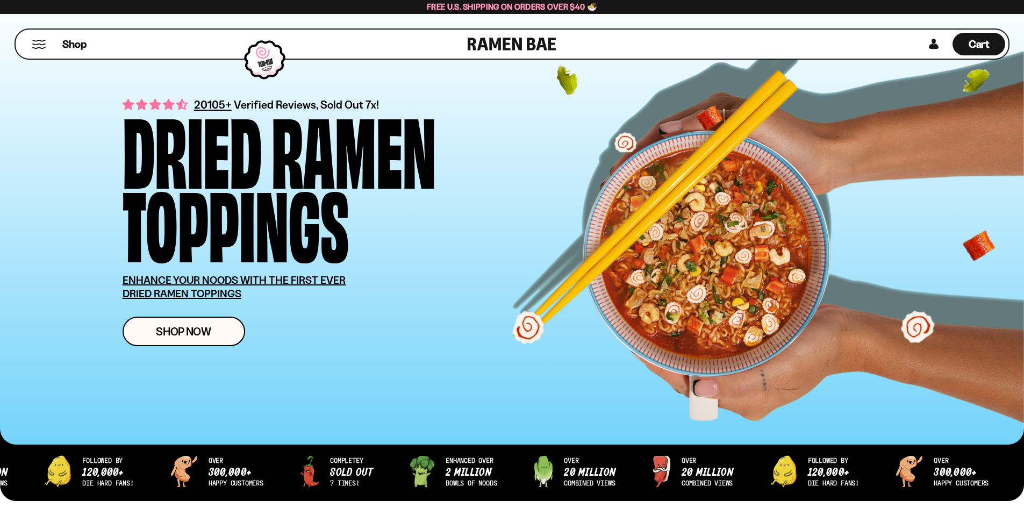  What do you see at coordinates (978, 44) in the screenshot?
I see `a: Cart` at bounding box center [978, 44].